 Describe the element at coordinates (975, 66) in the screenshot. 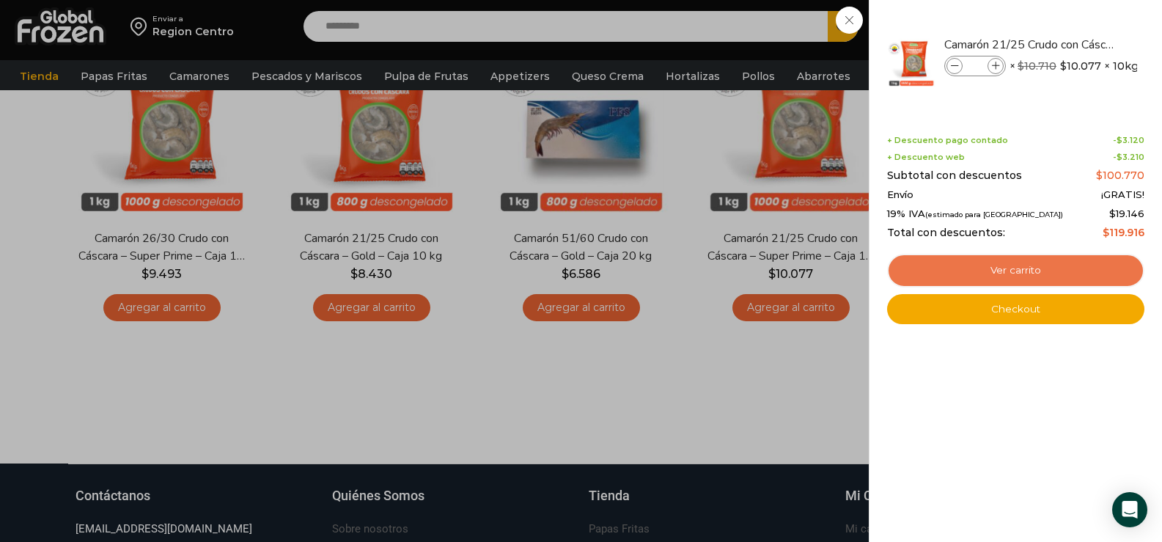

I see `input: Product quantity` at that location.